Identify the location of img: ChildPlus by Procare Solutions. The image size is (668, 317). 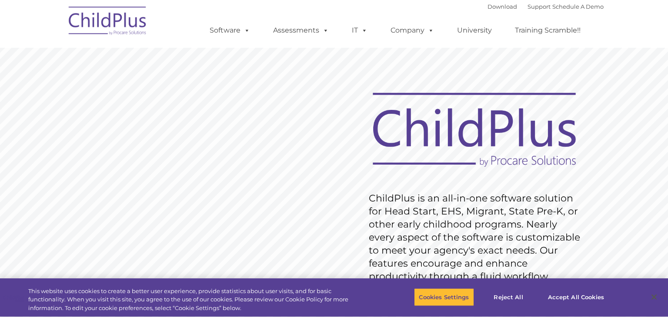
(108, 22).